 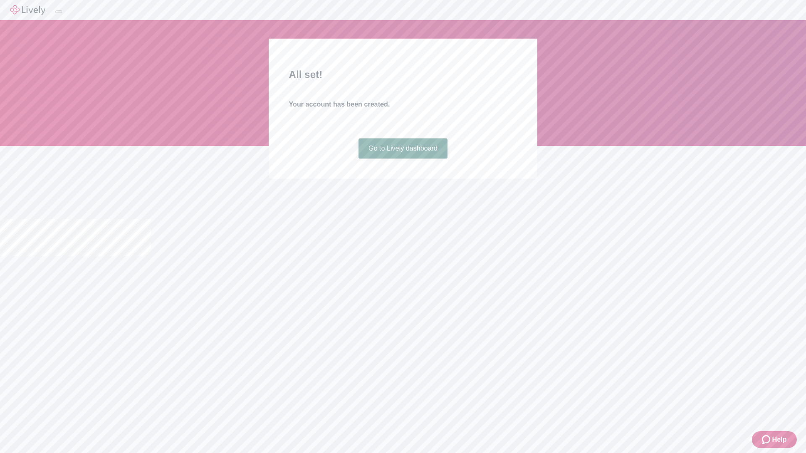 What do you see at coordinates (403, 104) in the screenshot?
I see `h4: Your account has been created.` at bounding box center [403, 104].